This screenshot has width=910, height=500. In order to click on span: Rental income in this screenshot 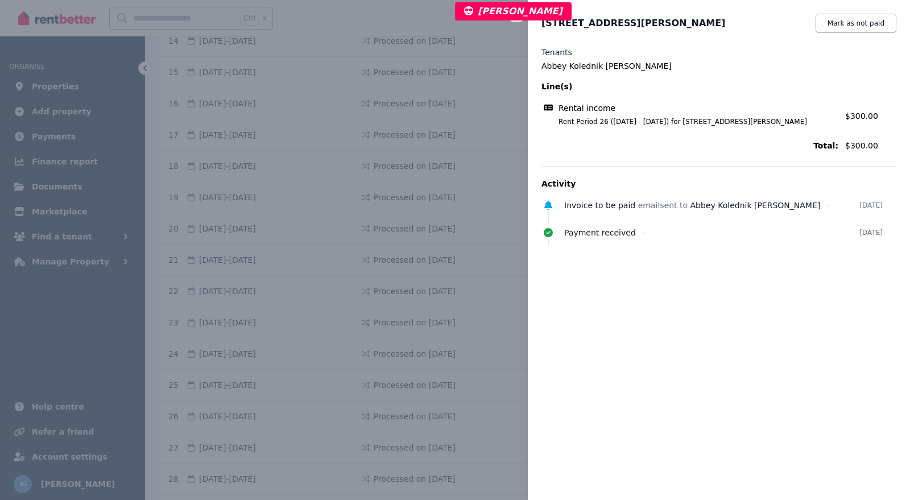, I will do `click(587, 108)`.